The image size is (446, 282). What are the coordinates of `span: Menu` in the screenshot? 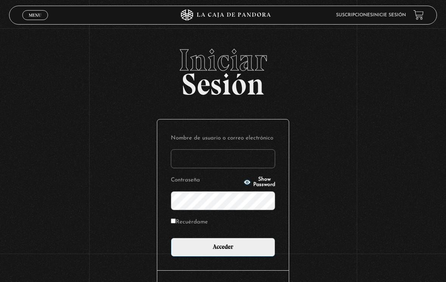 It's located at (35, 15).